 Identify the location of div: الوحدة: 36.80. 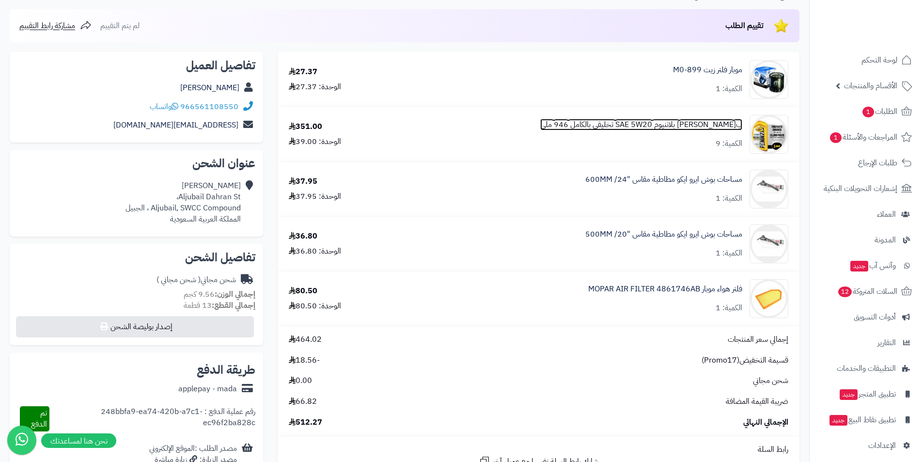
(315, 251).